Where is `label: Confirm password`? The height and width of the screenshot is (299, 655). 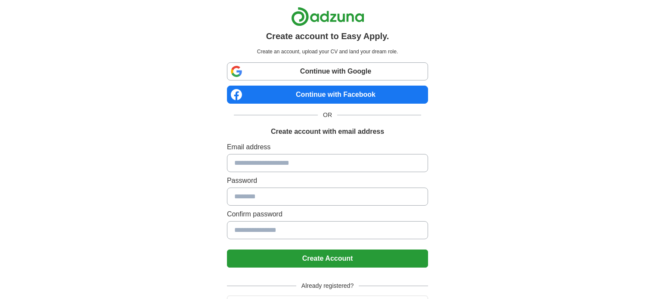 label: Confirm password is located at coordinates (328, 215).